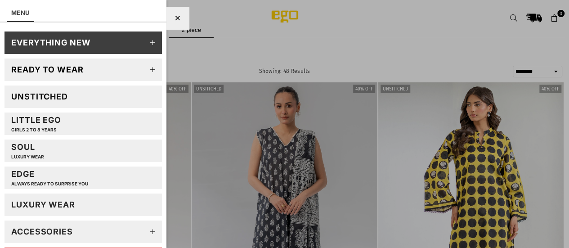  Describe the element at coordinates (178, 18) in the screenshot. I see `div: Close Menu` at that location.